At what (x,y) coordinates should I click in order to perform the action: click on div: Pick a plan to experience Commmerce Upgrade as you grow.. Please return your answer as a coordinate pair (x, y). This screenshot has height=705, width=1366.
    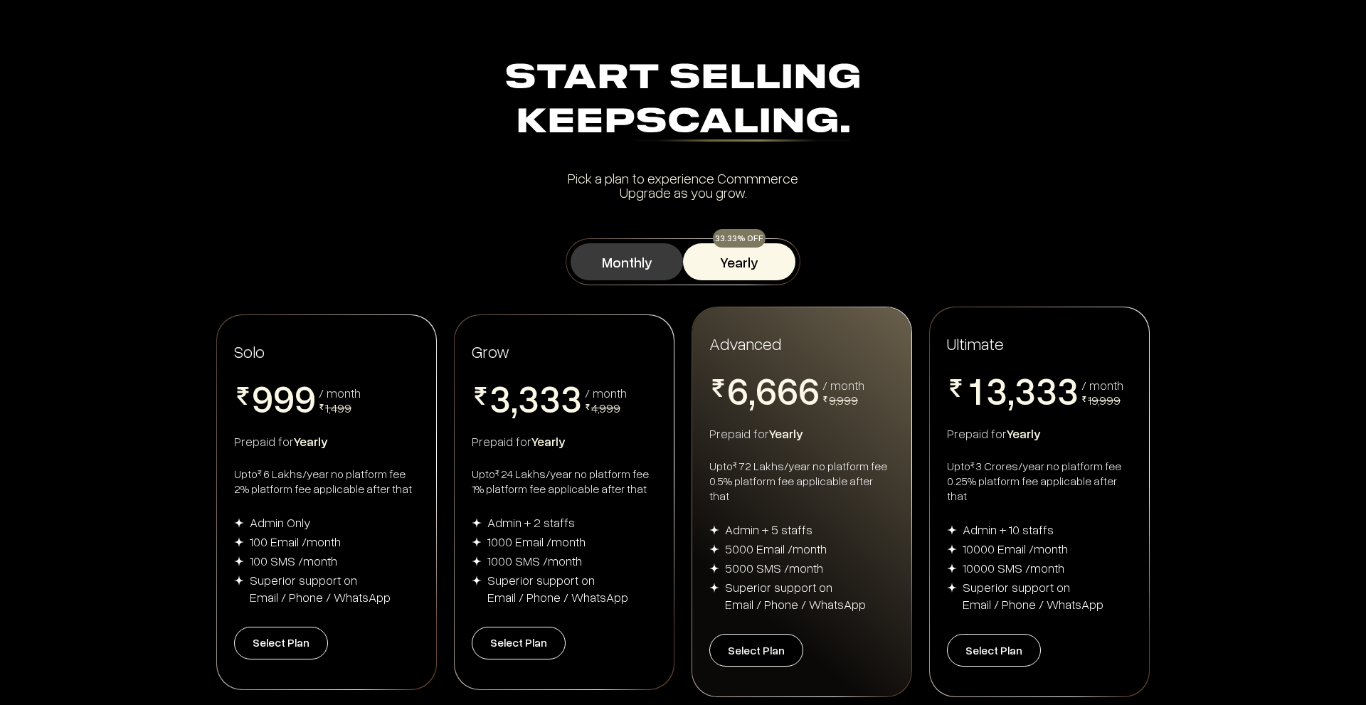
    Looking at the image, I should click on (683, 185).